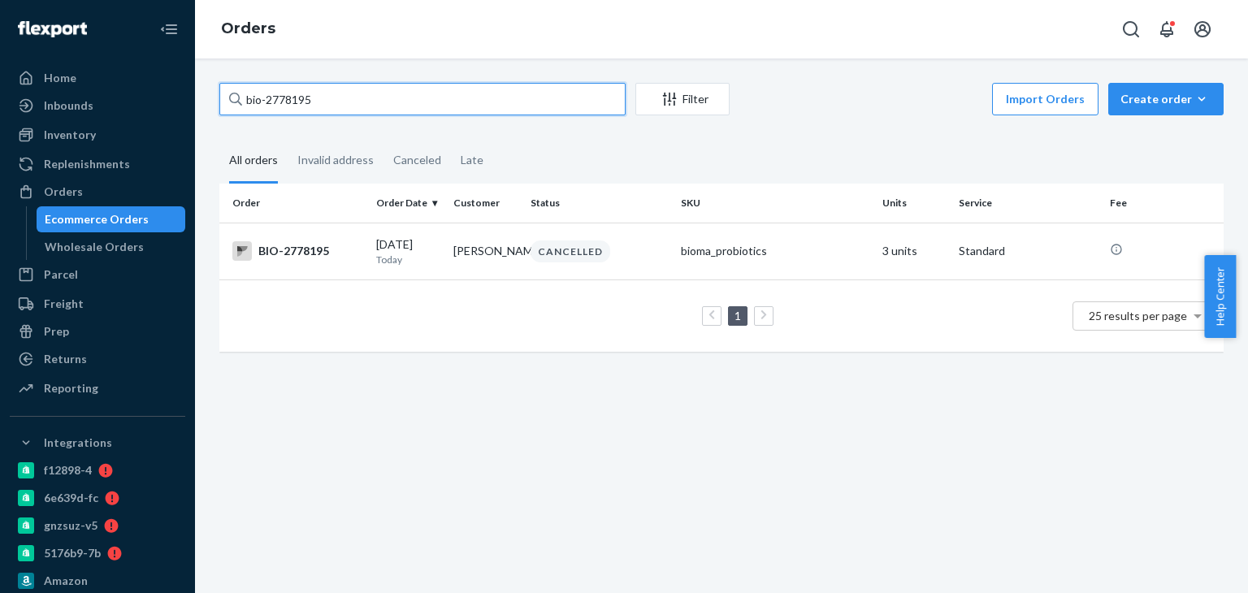 This screenshot has width=1248, height=593. Describe the element at coordinates (336, 160) in the screenshot. I see `div: Invalid address` at that location.